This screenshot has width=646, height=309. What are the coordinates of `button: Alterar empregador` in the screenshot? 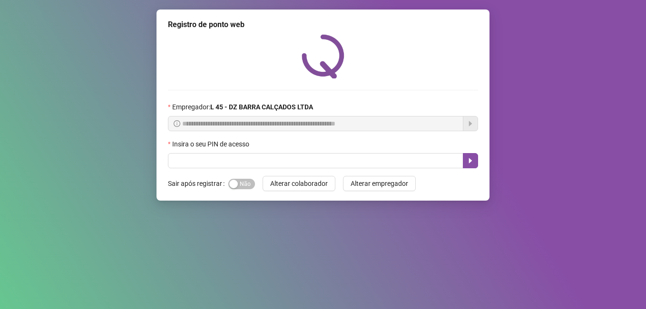 It's located at (379, 184).